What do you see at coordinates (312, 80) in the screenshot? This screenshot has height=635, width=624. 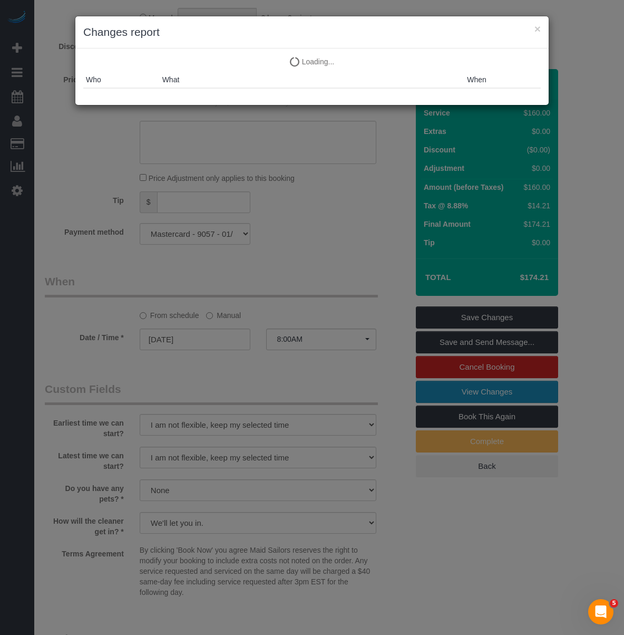 I see `th: What` at bounding box center [312, 80].